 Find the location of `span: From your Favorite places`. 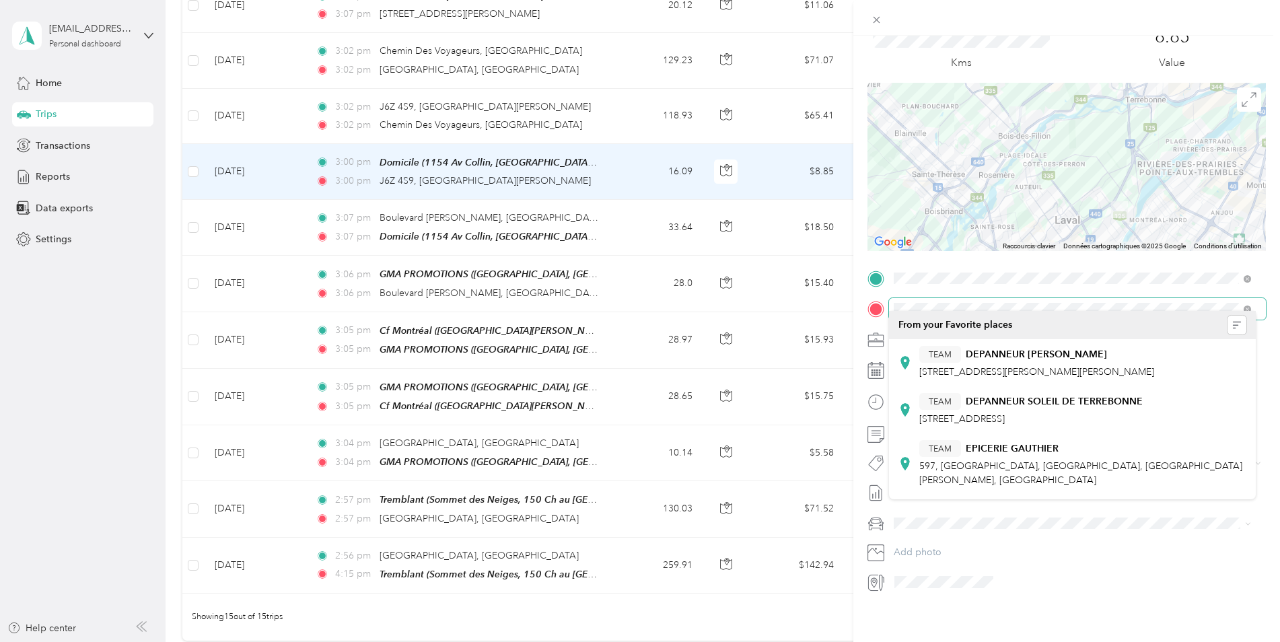

span: From your Favorite places is located at coordinates (955, 325).